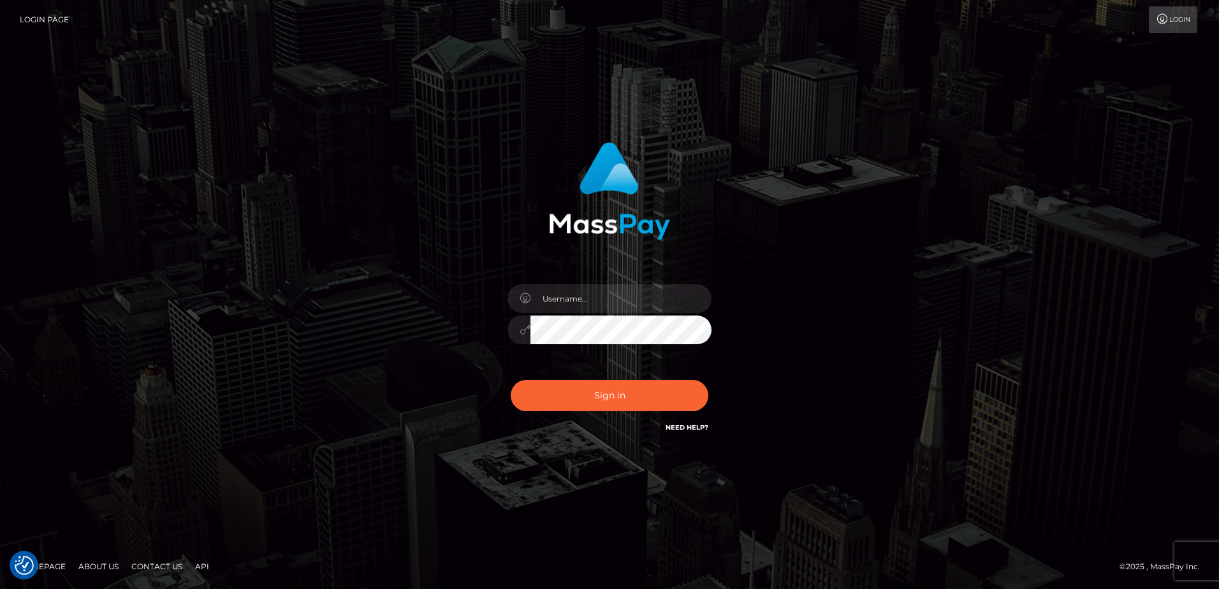 This screenshot has width=1219, height=589. What do you see at coordinates (42, 566) in the screenshot?
I see `a: Homepage` at bounding box center [42, 566].